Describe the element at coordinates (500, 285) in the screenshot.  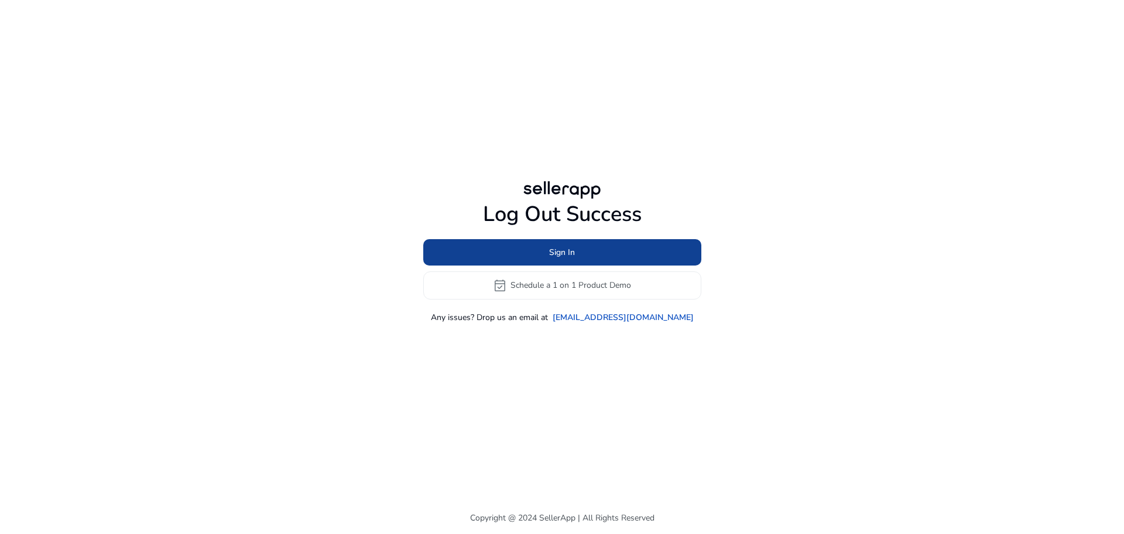
I see `span: event_available` at that location.